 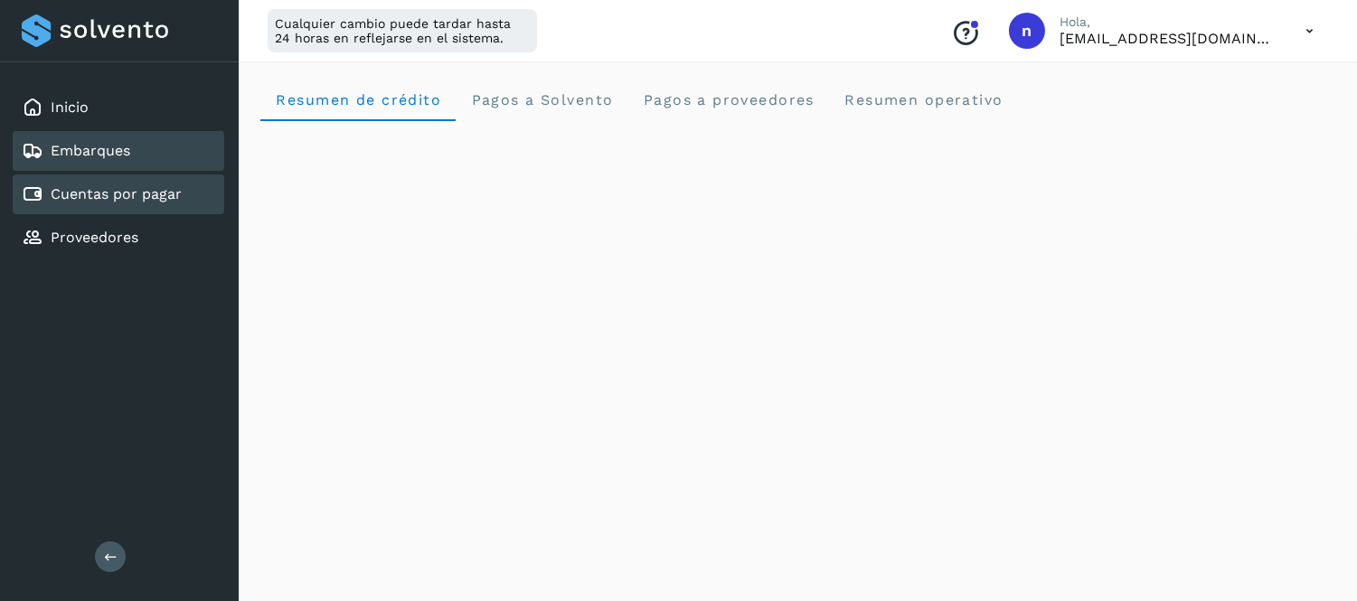 I want to click on span: Pagos a Solvento, so click(x=541, y=99).